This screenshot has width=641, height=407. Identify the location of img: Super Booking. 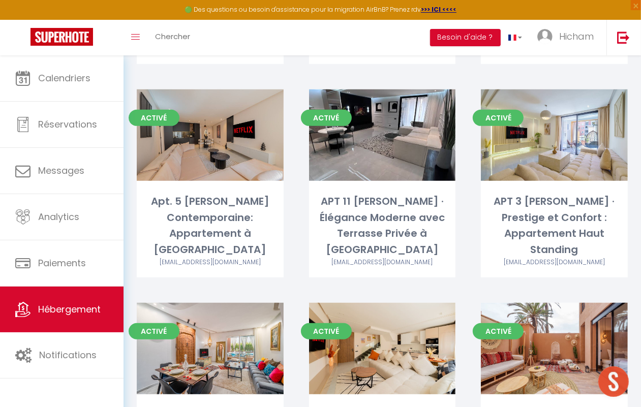
(62, 37).